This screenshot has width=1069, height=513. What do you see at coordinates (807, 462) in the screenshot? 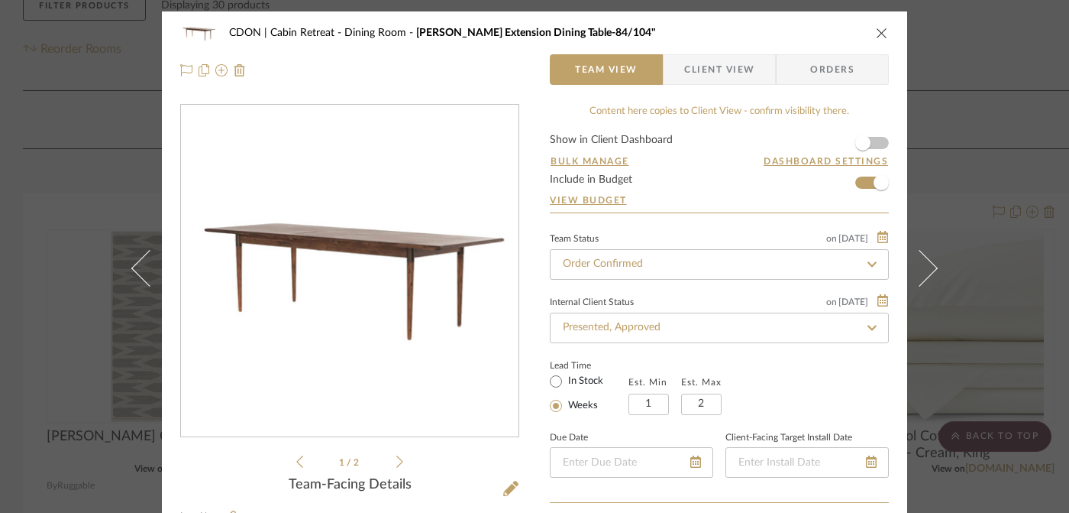
I see `input: Enter Install Date` at bounding box center [807, 462].